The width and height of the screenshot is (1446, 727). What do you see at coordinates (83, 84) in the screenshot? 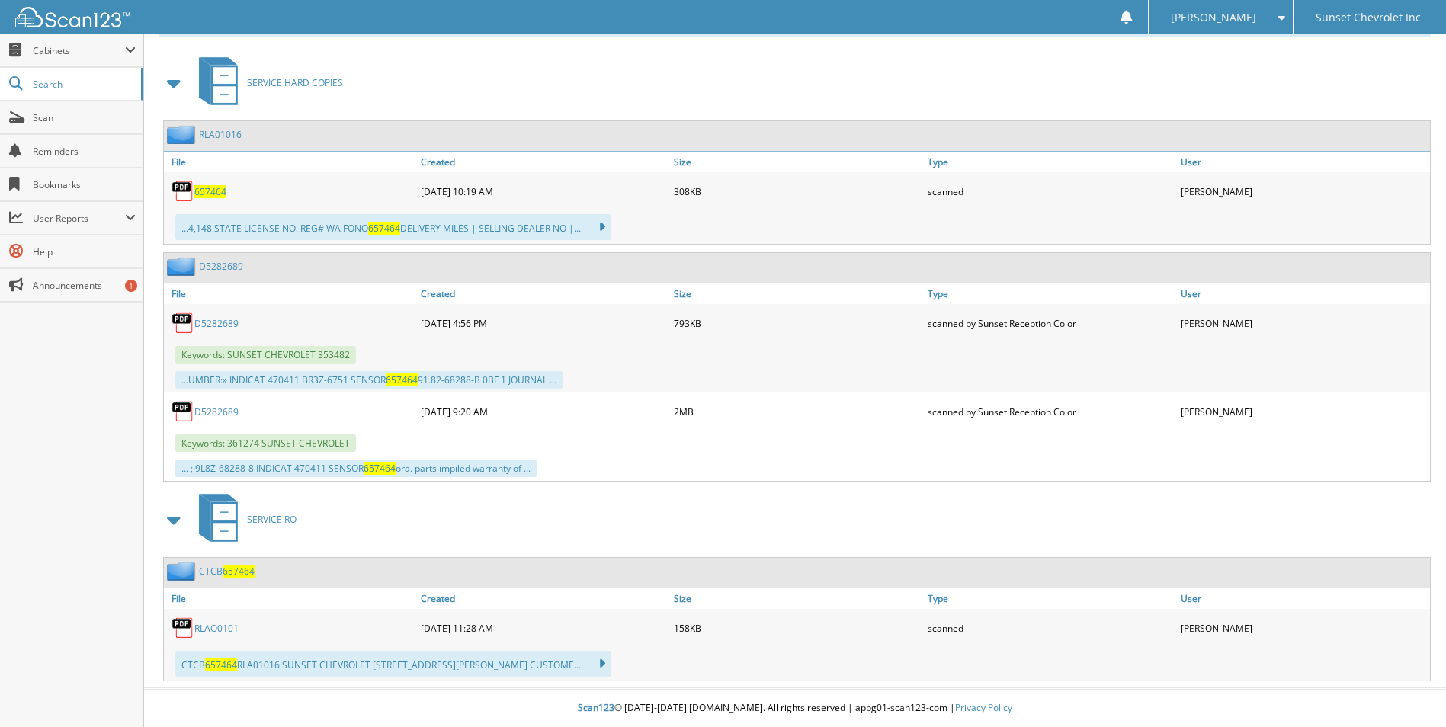
I see `span: Search` at bounding box center [83, 84].